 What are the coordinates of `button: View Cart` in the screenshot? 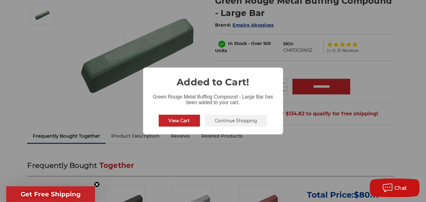 It's located at (179, 121).